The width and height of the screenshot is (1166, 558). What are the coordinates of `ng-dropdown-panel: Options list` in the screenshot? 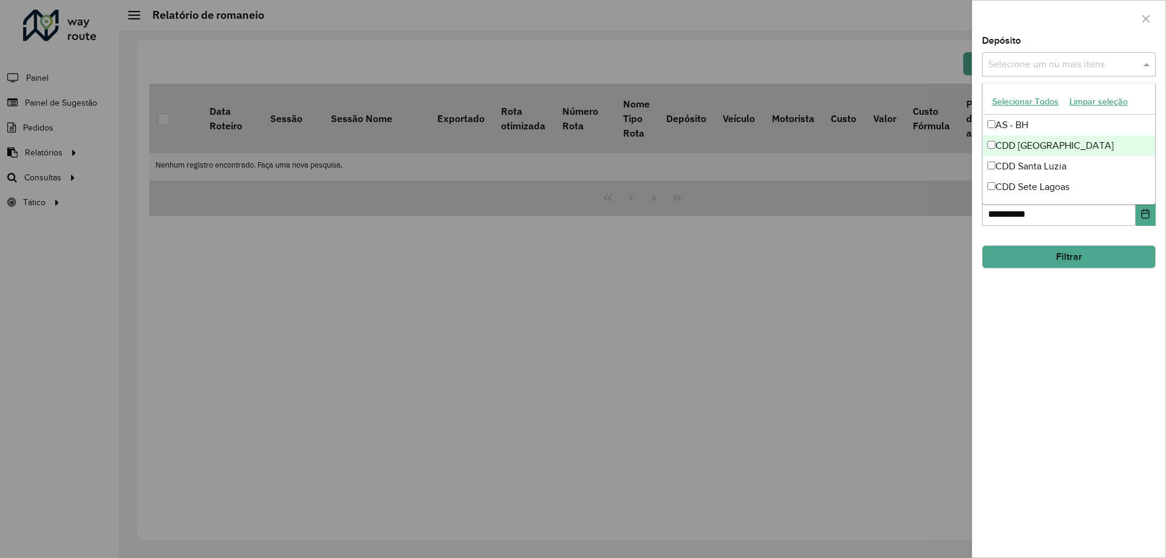 It's located at (1069, 143).